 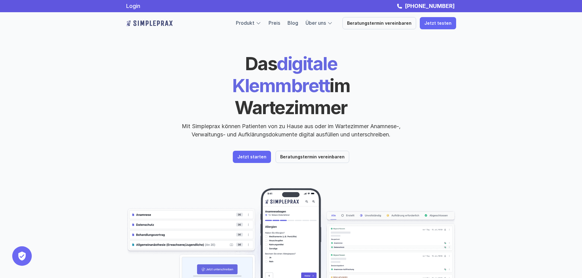 I want to click on a: Produkt, so click(x=245, y=23).